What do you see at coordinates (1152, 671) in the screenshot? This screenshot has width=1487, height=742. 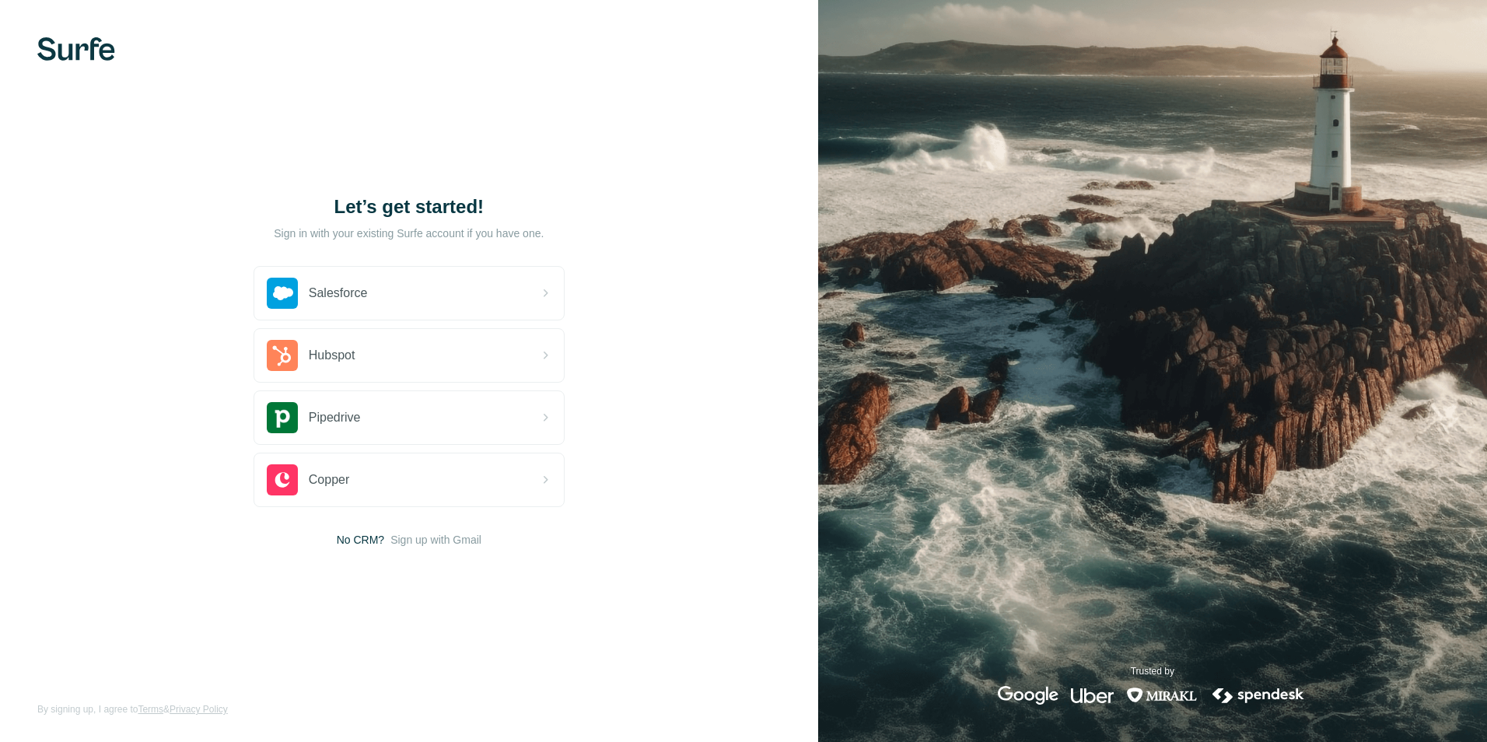 I see `p: Trusted by` at bounding box center [1152, 671].